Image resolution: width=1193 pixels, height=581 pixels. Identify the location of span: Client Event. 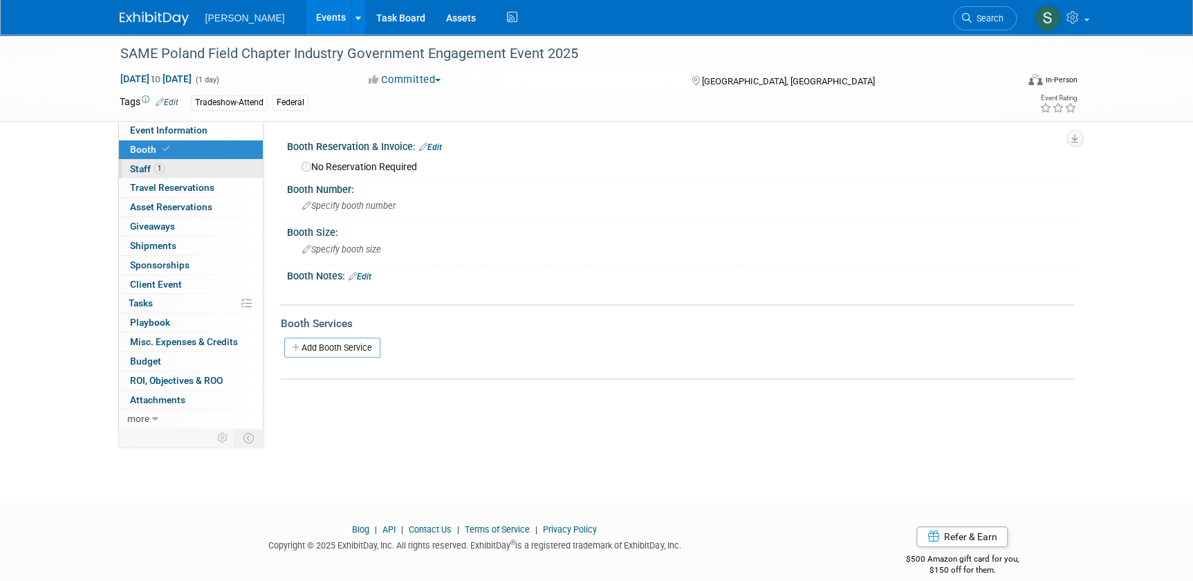
(156, 284).